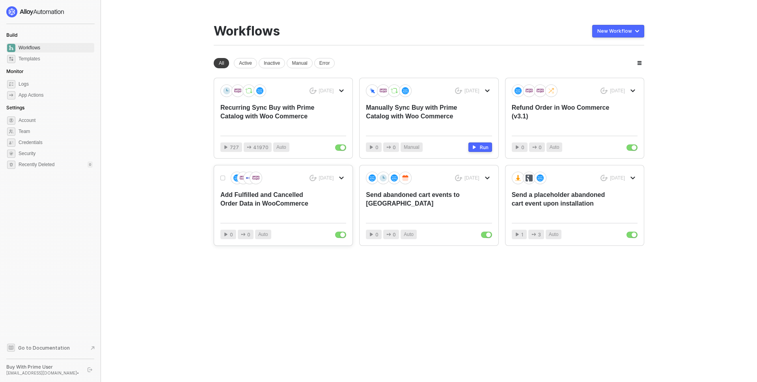 Image resolution: width=757 pixels, height=382 pixels. What do you see at coordinates (56, 59) in the screenshot?
I see `span: Templates` at bounding box center [56, 59].